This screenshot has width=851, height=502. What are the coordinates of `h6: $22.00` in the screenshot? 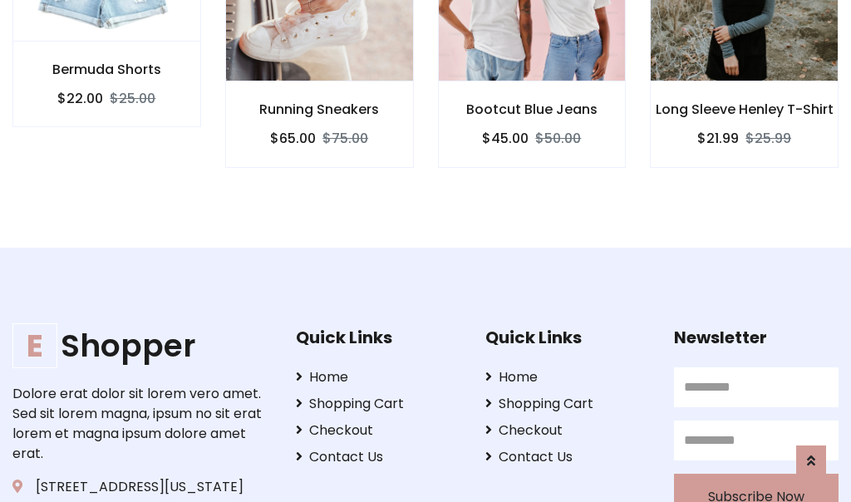 It's located at (80, 98).